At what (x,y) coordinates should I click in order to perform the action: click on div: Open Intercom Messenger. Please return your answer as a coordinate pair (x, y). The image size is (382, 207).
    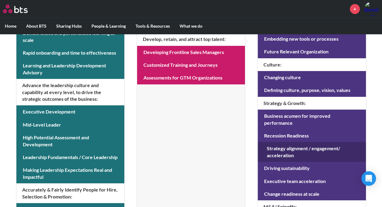
    Looking at the image, I should click on (369, 179).